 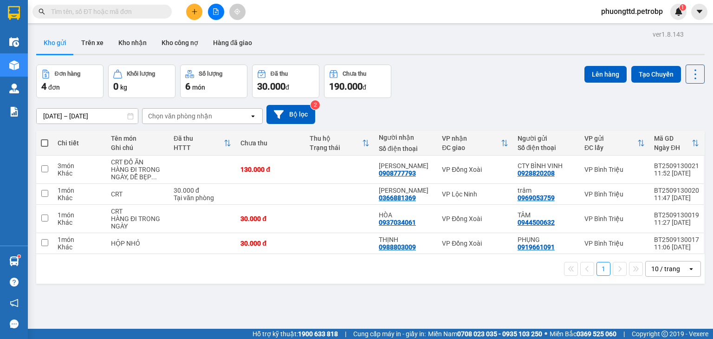 What do you see at coordinates (123, 87) in the screenshot?
I see `span: kg` at bounding box center [123, 87].